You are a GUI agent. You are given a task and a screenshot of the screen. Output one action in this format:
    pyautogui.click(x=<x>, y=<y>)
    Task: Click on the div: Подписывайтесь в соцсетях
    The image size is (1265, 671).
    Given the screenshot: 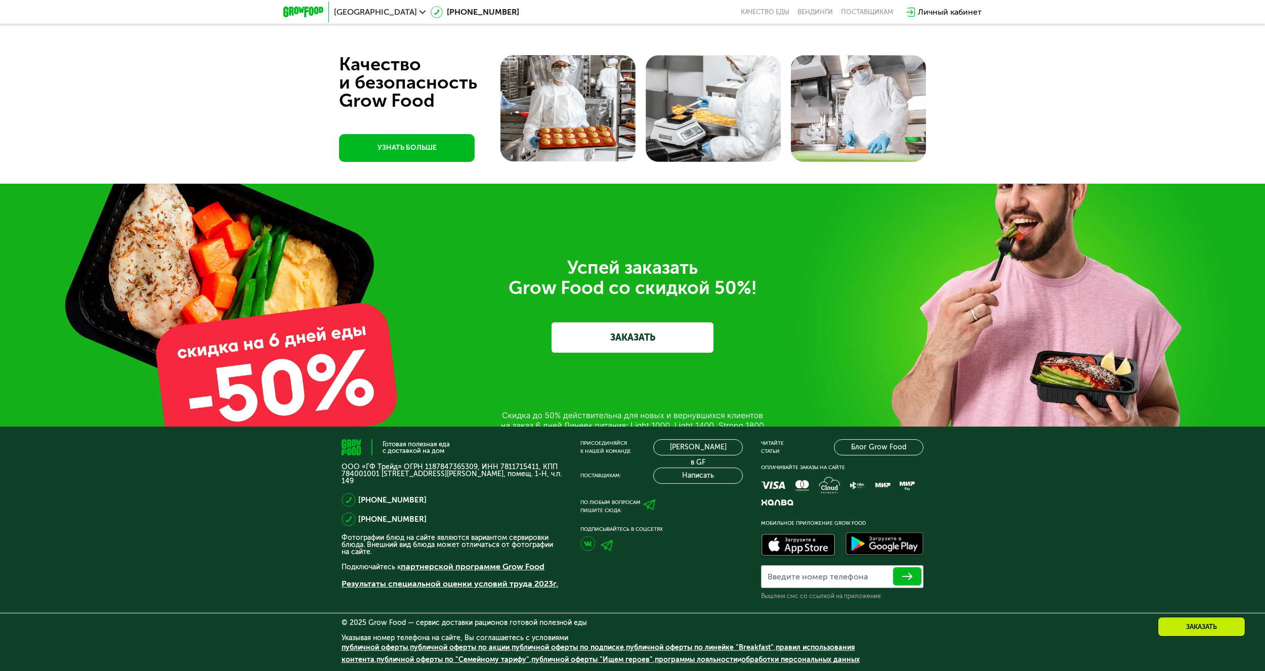 What is the action you would take?
    pyautogui.click(x=661, y=529)
    